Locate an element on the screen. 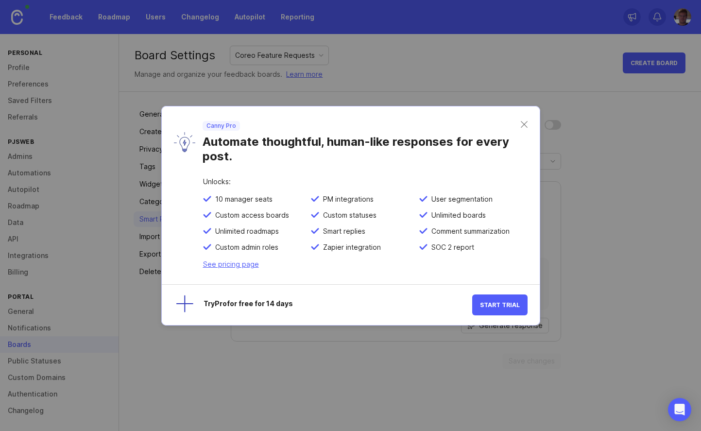 The height and width of the screenshot is (431, 701). p: Canny Pro is located at coordinates (221, 126).